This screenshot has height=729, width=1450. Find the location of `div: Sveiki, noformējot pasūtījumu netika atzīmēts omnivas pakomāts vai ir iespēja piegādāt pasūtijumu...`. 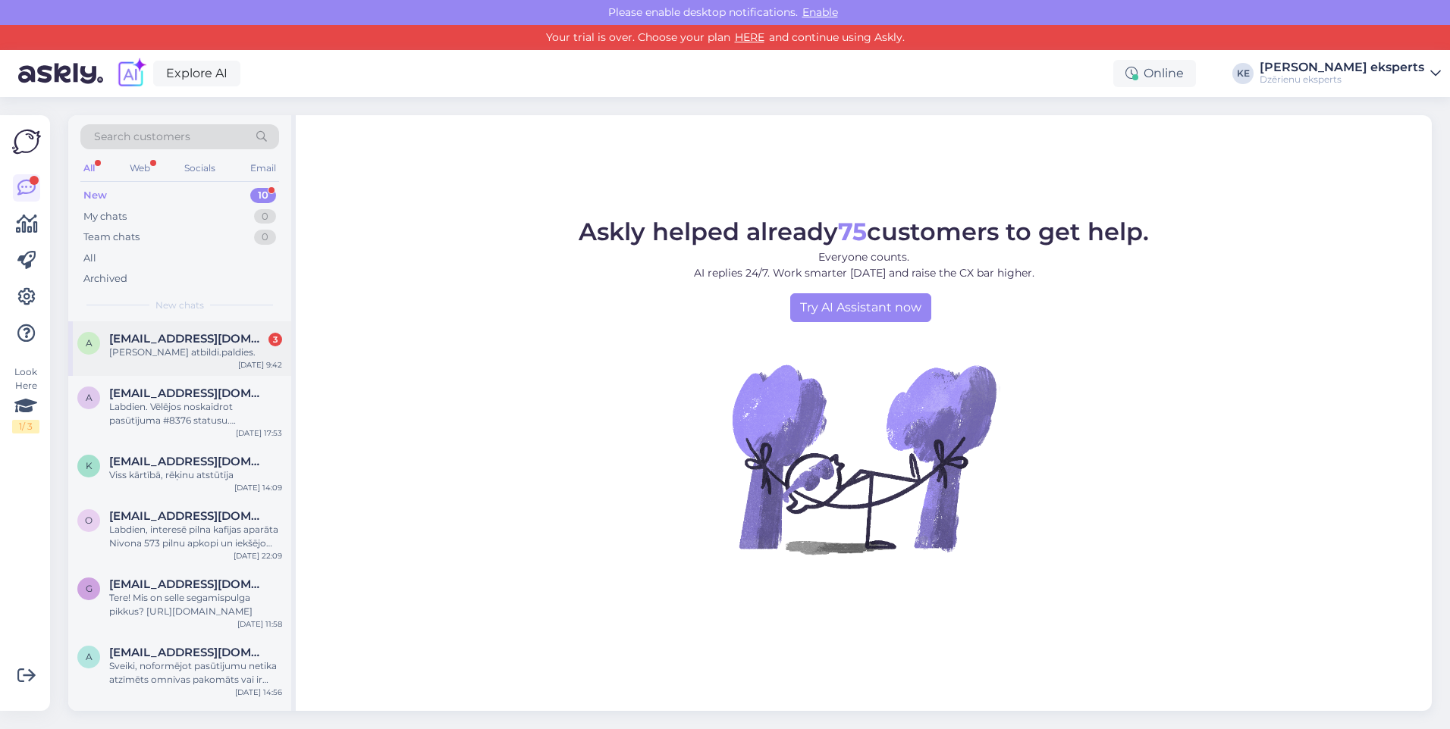

div: Sveiki, noformējot pasūtījumu netika atzīmēts omnivas pakomāts vai ir iespēja piegādāt pasūtijumu... is located at coordinates (196, 673).